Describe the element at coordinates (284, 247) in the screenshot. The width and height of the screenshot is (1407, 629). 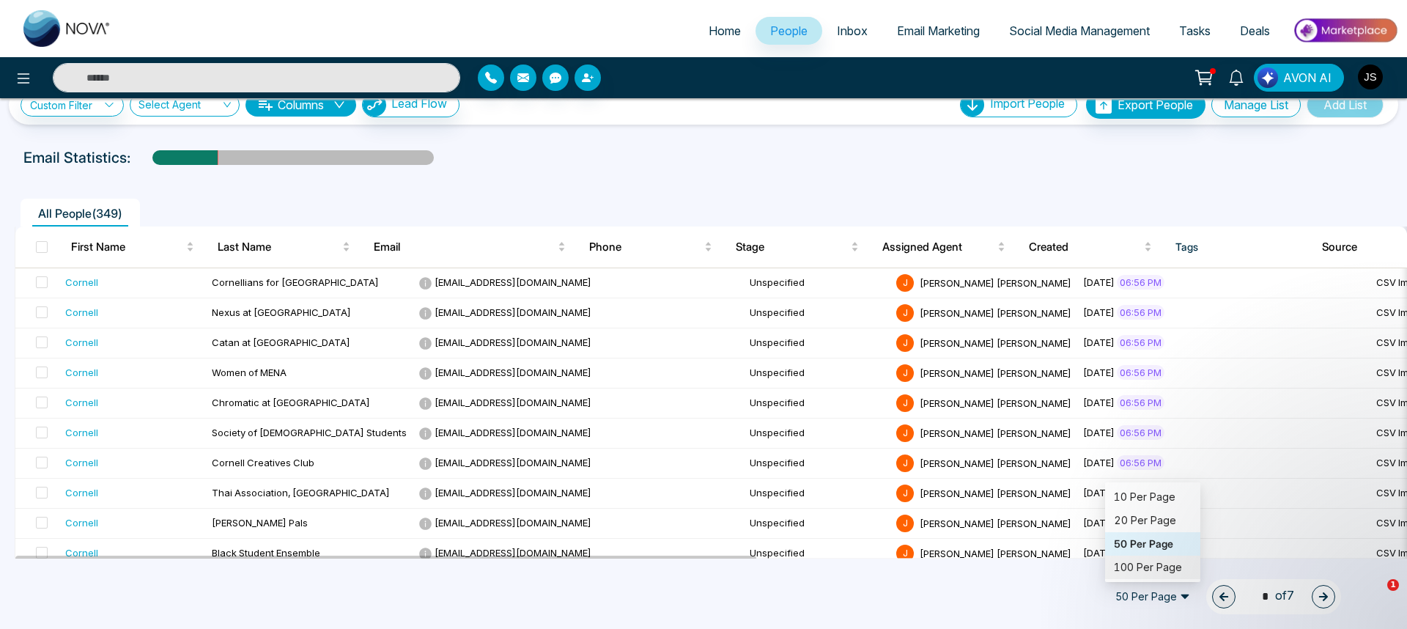
I see `th: Last Name` at that location.